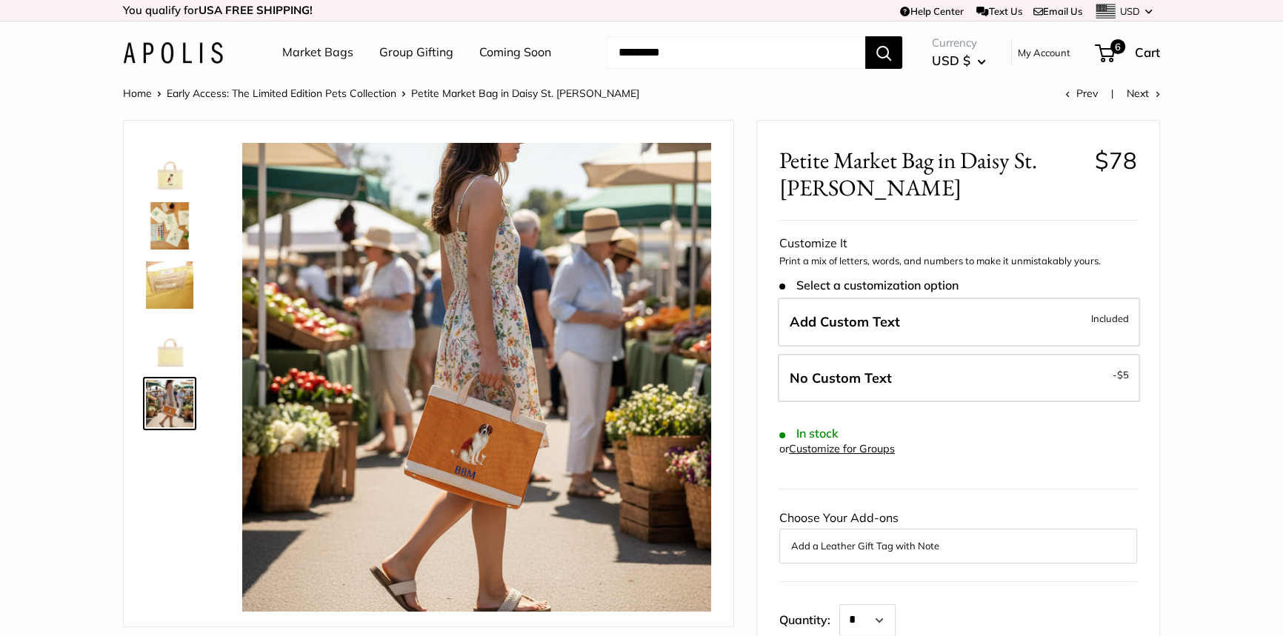  What do you see at coordinates (884, 53) in the screenshot?
I see `button: Search` at bounding box center [884, 53].